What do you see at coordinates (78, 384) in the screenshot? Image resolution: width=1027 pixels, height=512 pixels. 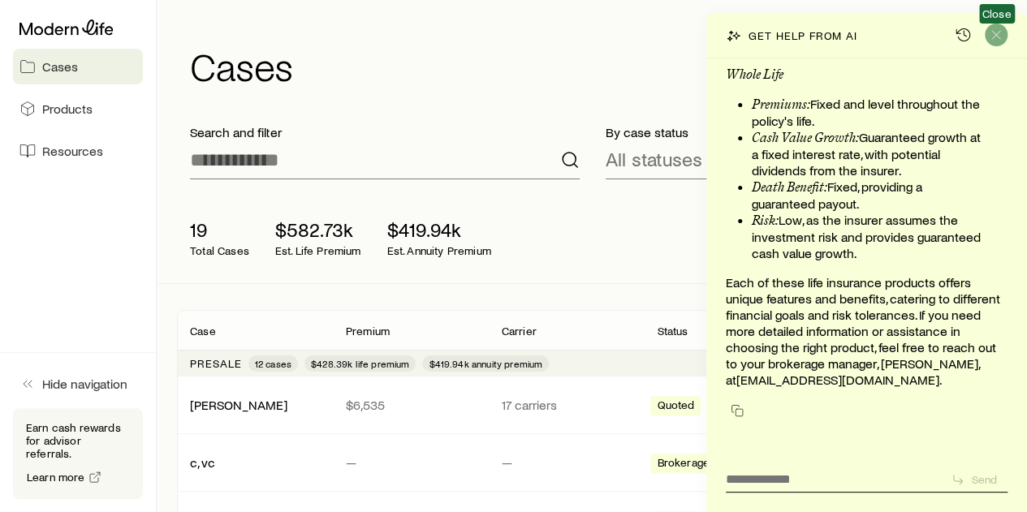 I see `button: Hide navigation` at bounding box center [78, 384].